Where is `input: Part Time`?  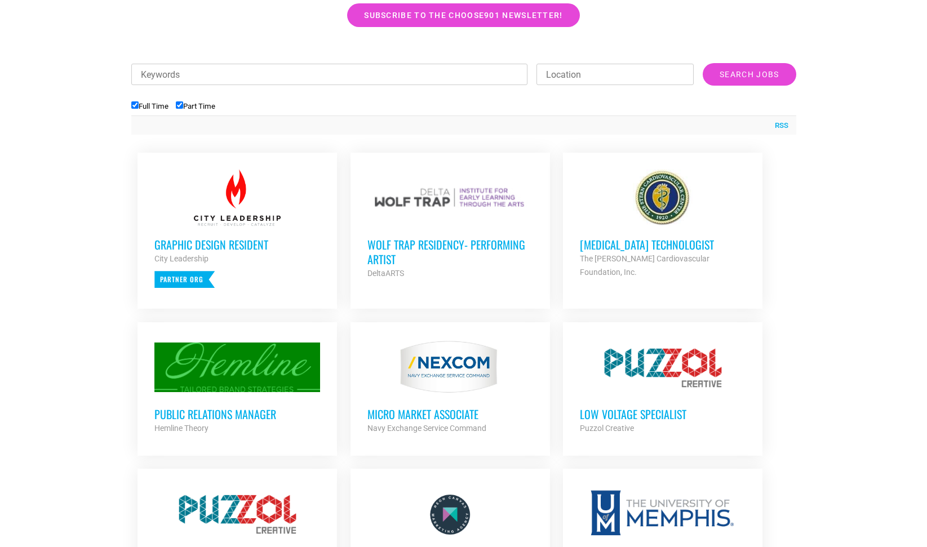 input: Part Time is located at coordinates (179, 105).